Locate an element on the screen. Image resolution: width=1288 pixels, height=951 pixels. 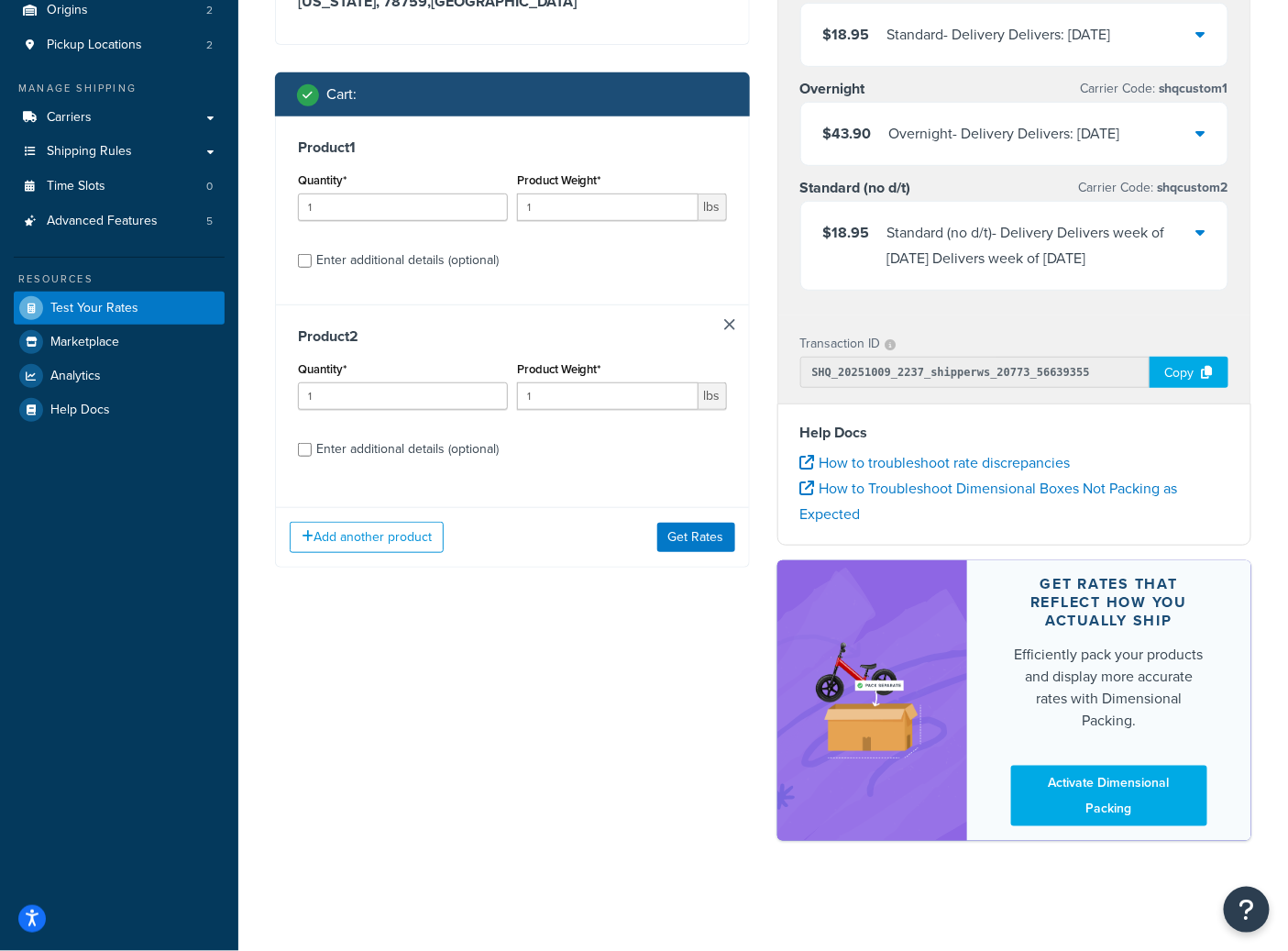
a: Advanced Features5 is located at coordinates (120, 221).